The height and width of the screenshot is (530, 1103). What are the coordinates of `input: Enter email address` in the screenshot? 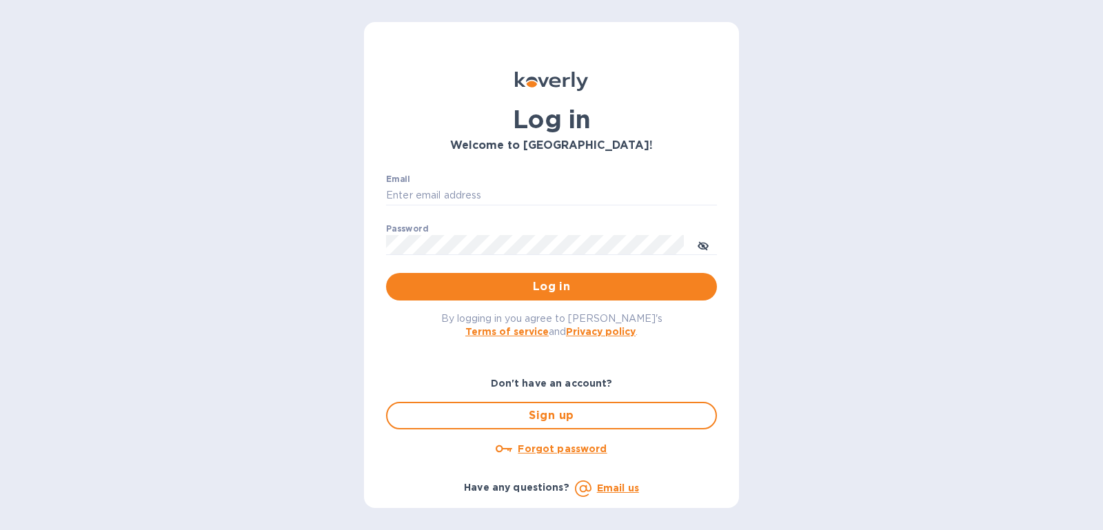 It's located at (551, 196).